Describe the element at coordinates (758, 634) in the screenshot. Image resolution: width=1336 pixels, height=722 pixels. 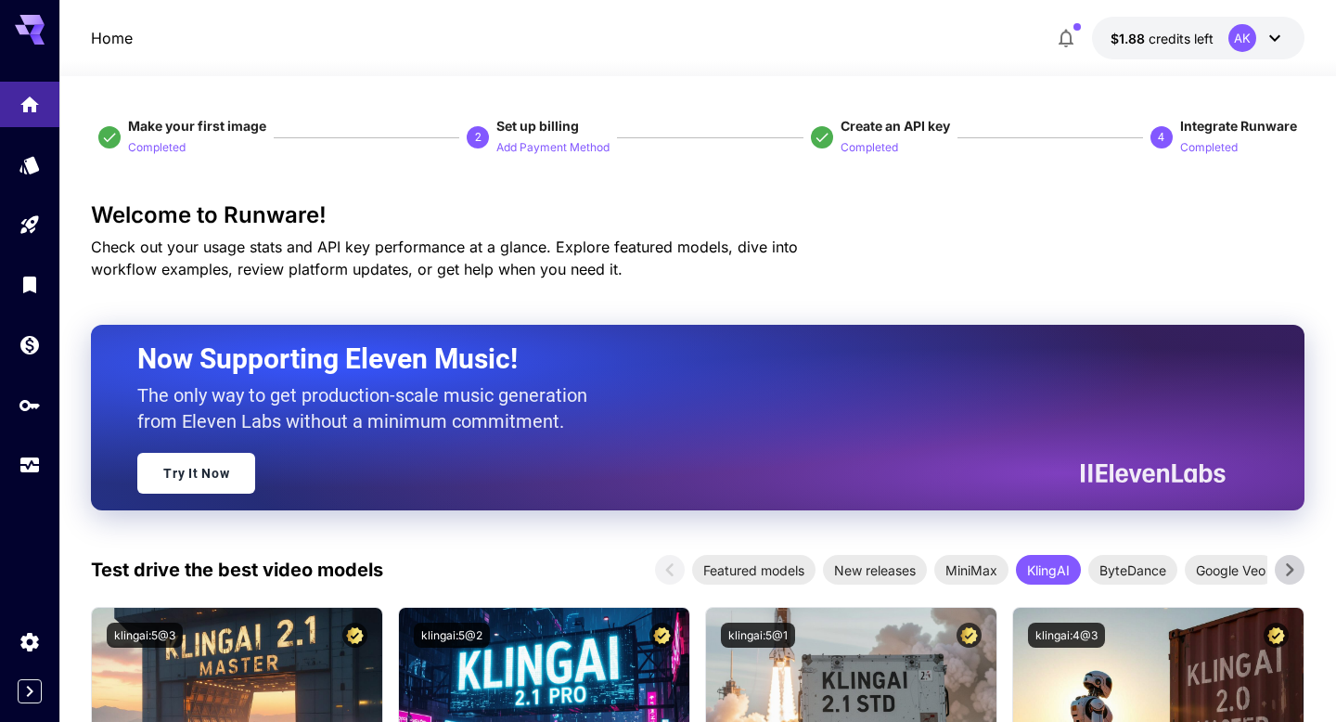
I see `button: klingai:5@1` at that location.